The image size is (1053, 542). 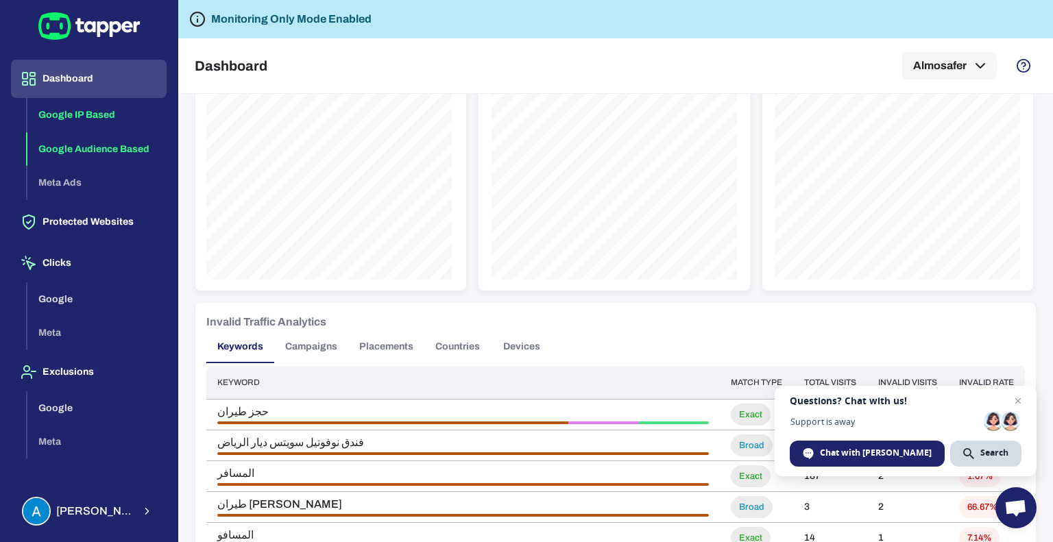 I want to click on span: Search, so click(x=994, y=453).